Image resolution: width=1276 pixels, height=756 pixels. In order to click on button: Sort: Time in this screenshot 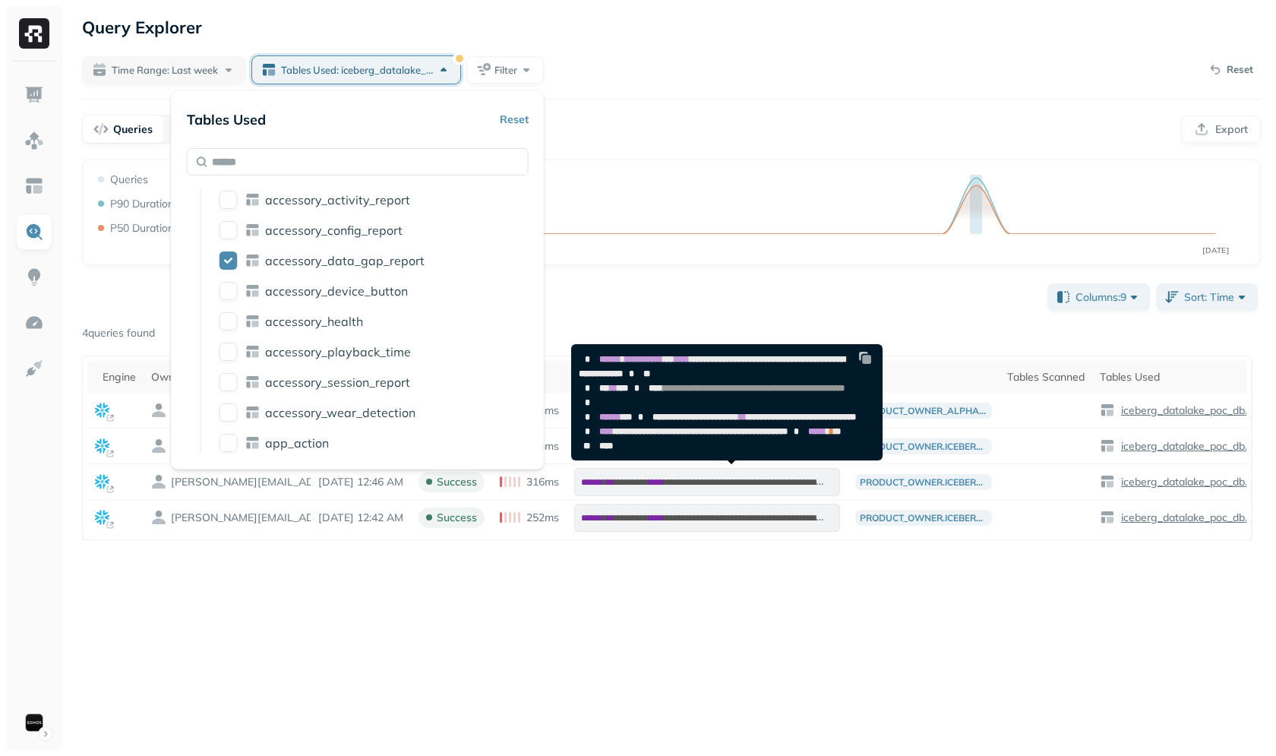, I will do `click(1207, 297)`.